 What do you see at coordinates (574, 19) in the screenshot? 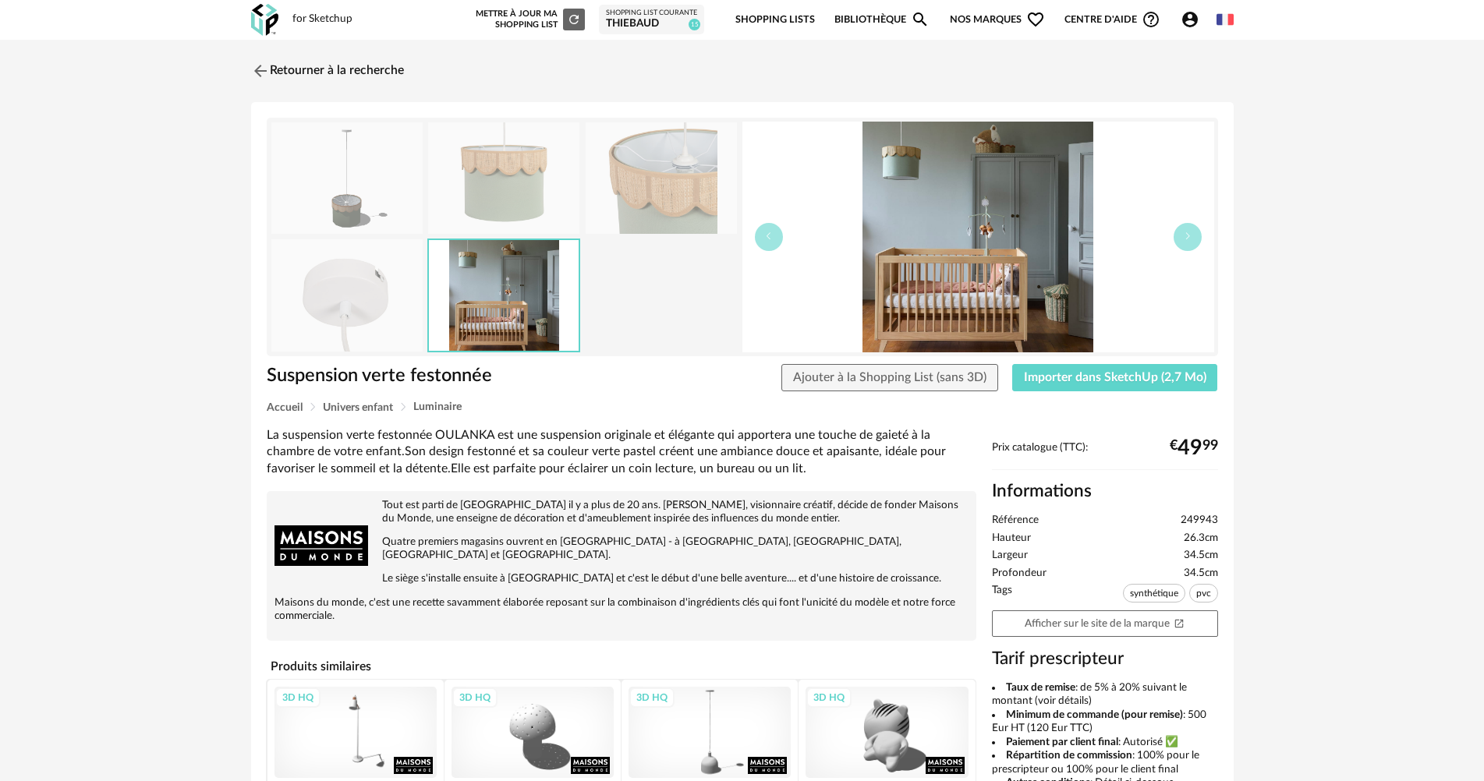
I see `span: Refresh icon` at bounding box center [574, 19].